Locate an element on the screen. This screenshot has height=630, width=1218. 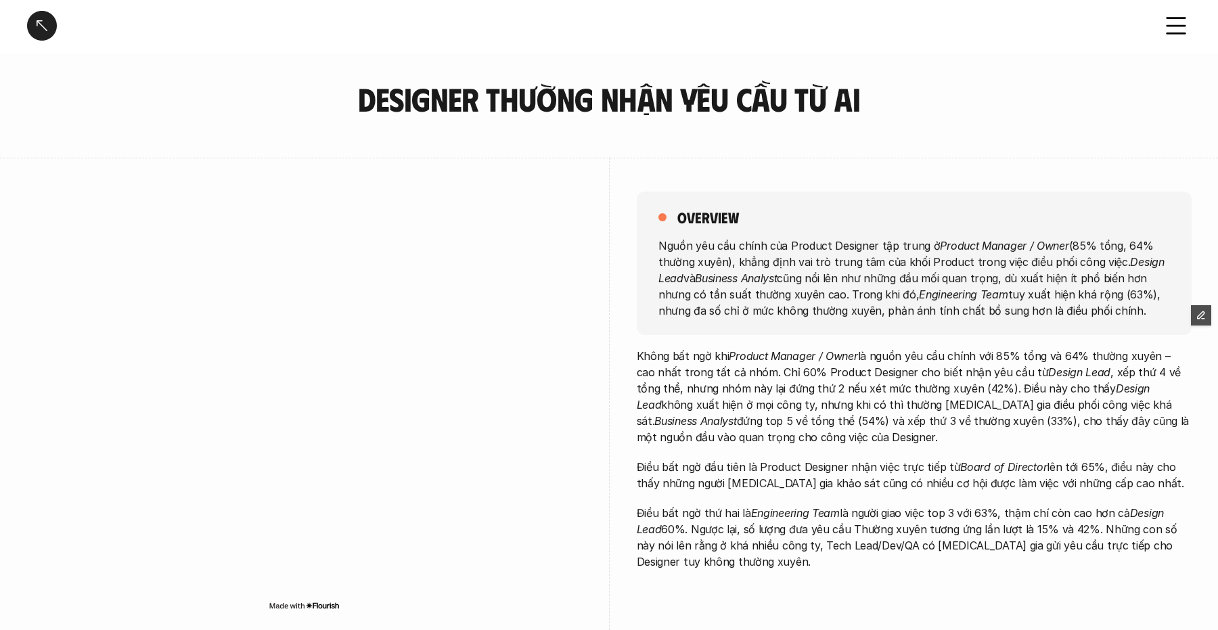
p: Điều bất ngờ đầu tiên là Product Designer nhận việc trực tiếp từ lên tới 65%, điều này cho thấy n... is located at coordinates (914, 475).